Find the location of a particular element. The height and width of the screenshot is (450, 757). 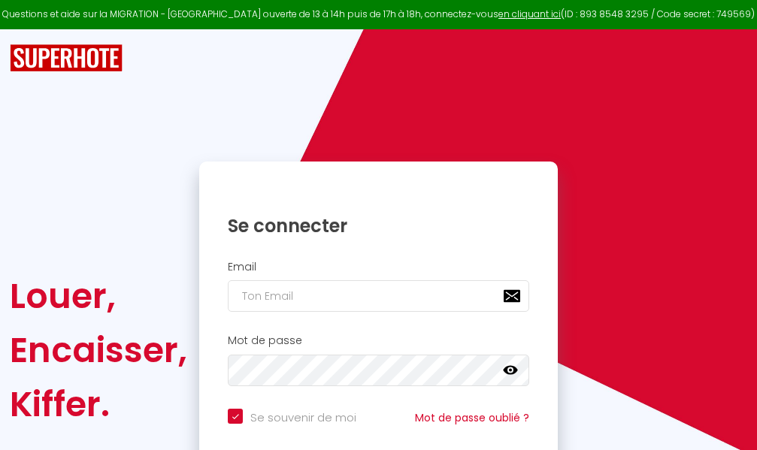

input: Ton Email is located at coordinates (378, 296).